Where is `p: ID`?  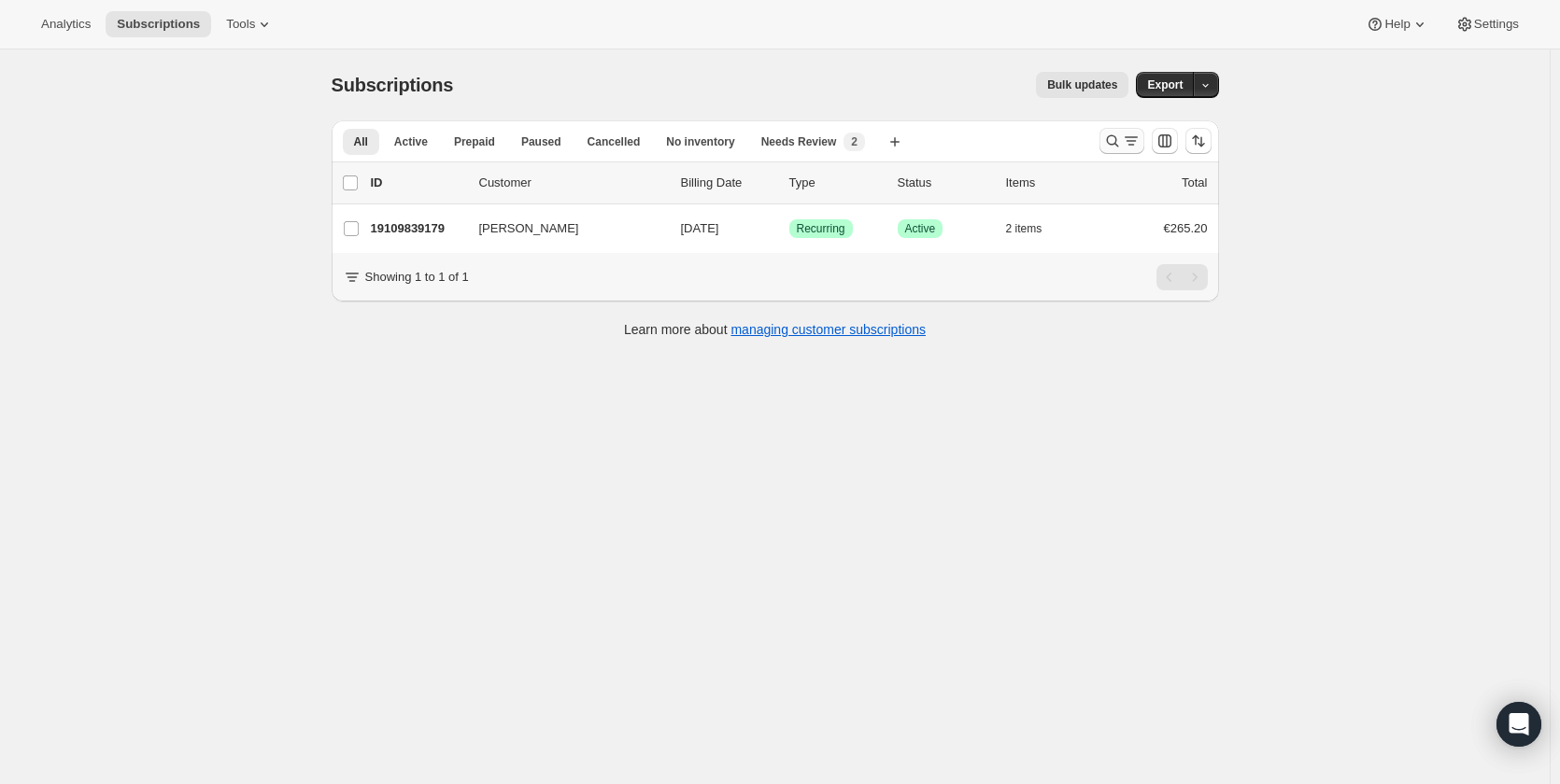 p: ID is located at coordinates (417, 183).